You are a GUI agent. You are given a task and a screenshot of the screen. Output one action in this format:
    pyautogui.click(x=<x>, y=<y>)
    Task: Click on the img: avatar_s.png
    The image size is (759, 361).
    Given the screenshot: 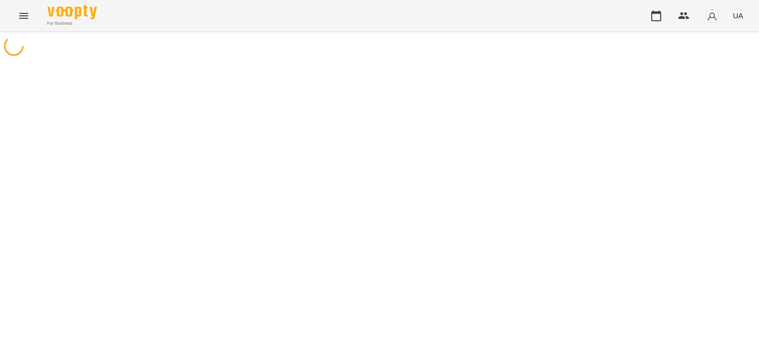 What is the action you would take?
    pyautogui.click(x=712, y=16)
    